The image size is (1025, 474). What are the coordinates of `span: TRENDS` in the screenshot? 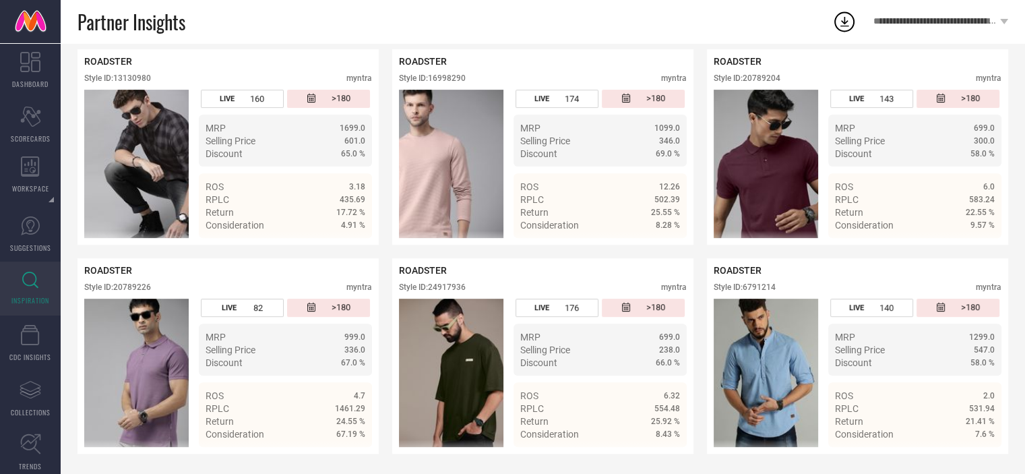 It's located at (30, 466).